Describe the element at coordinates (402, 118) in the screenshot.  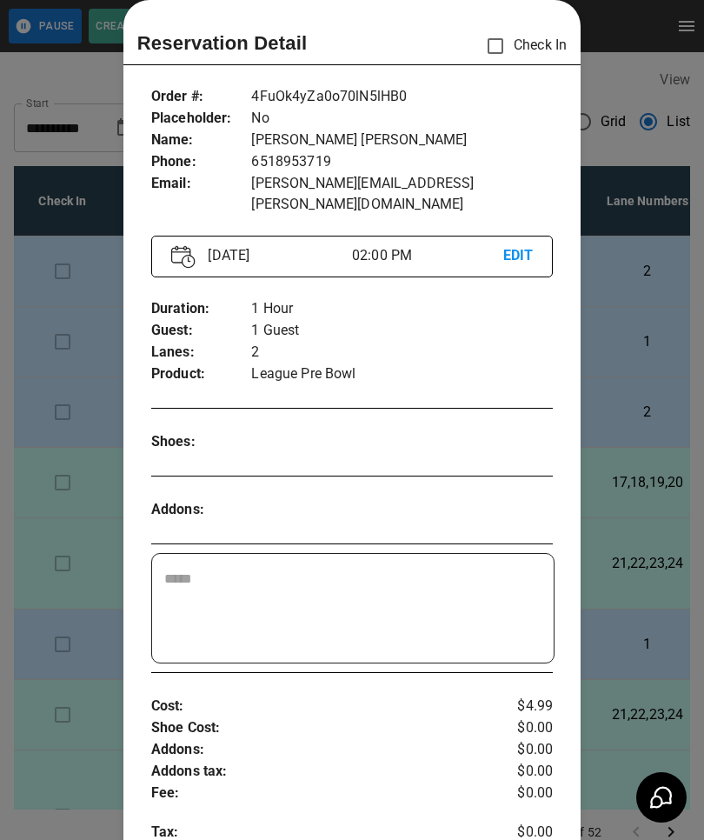
I see `p: No` at that location.